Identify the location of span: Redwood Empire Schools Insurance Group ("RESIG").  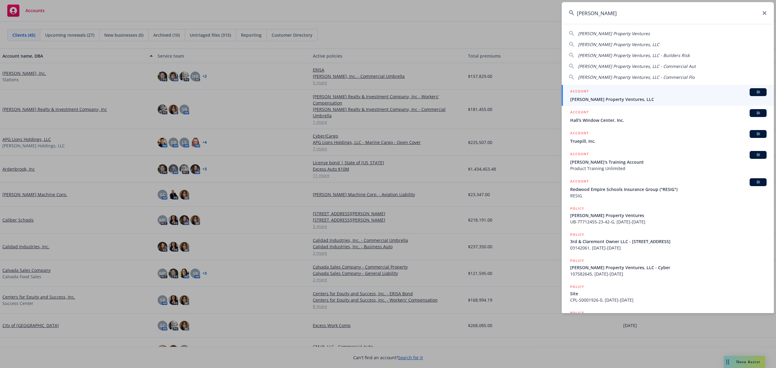
(668, 189).